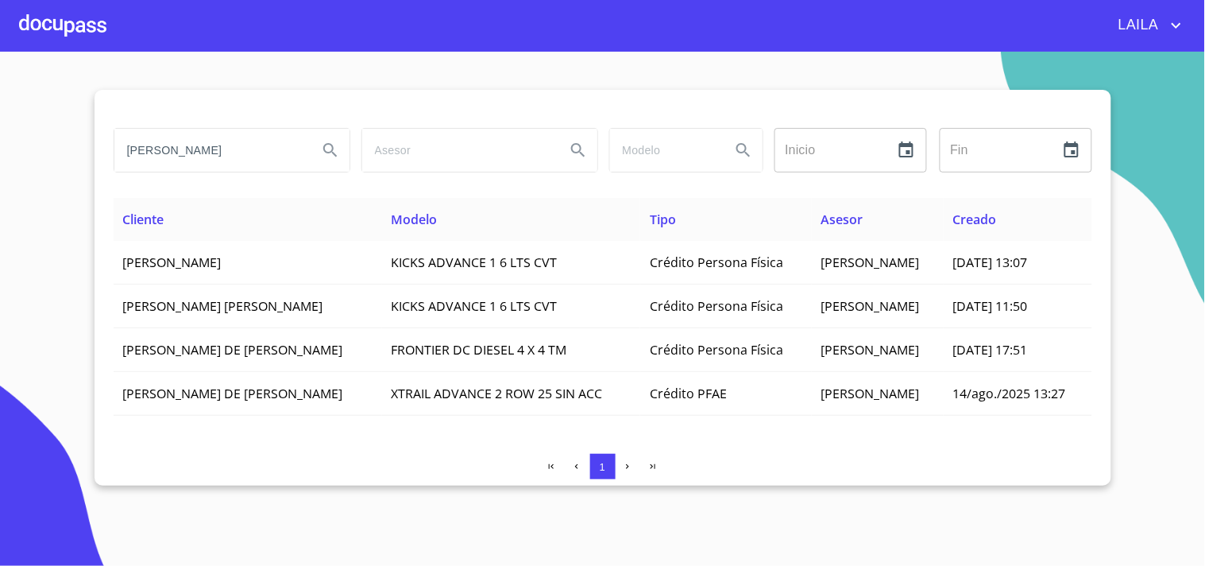 The image size is (1205, 566). Describe the element at coordinates (144, 219) in the screenshot. I see `span: Cliente` at that location.